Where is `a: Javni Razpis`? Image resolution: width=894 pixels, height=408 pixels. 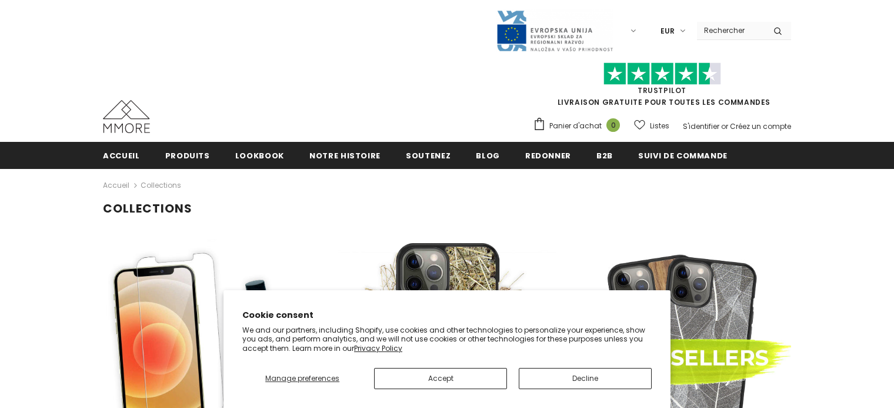 a: Javni Razpis is located at coordinates (555, 30).